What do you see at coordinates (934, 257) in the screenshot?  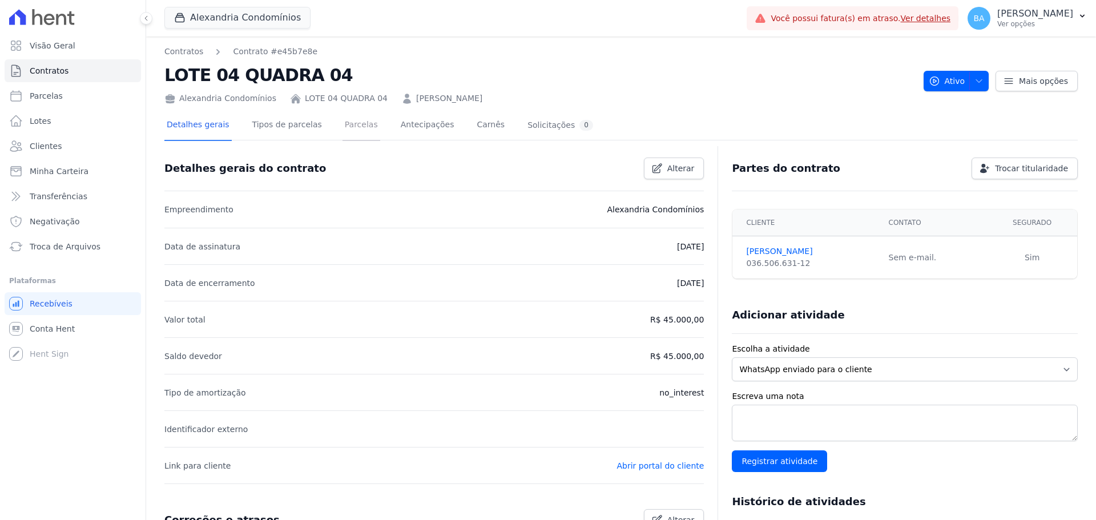 I see `td: Sem e-mail.` at bounding box center [934, 257].